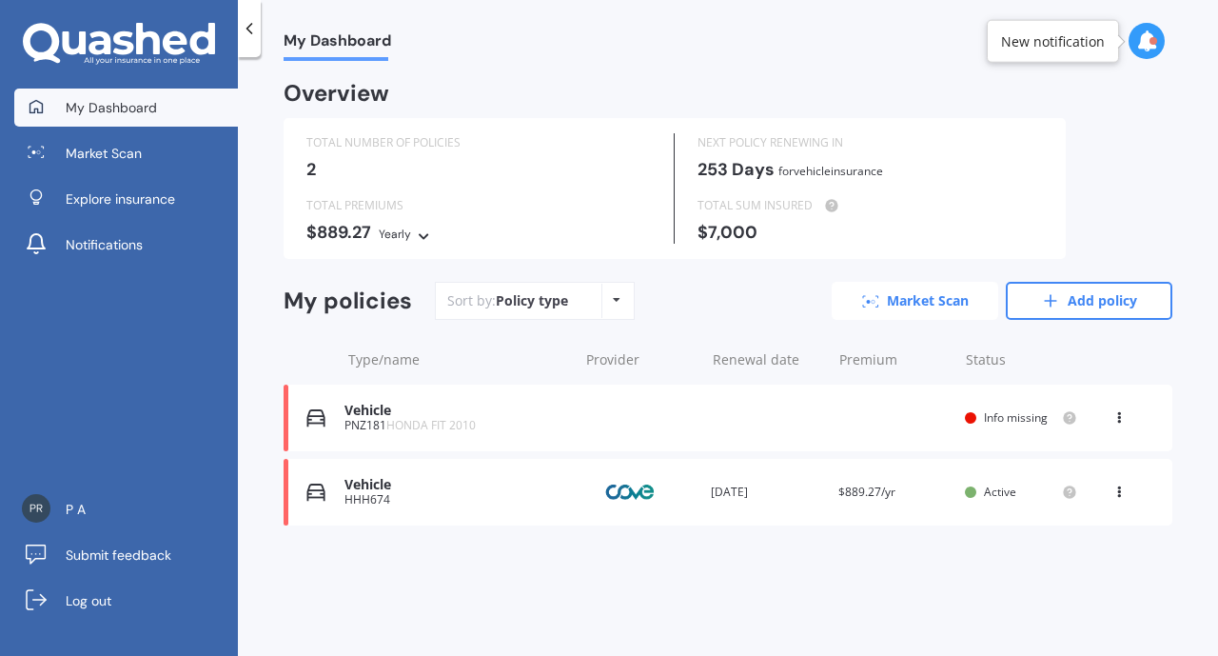 The width and height of the screenshot is (1218, 656). I want to click on span: for Vehicle insurance, so click(831, 170).